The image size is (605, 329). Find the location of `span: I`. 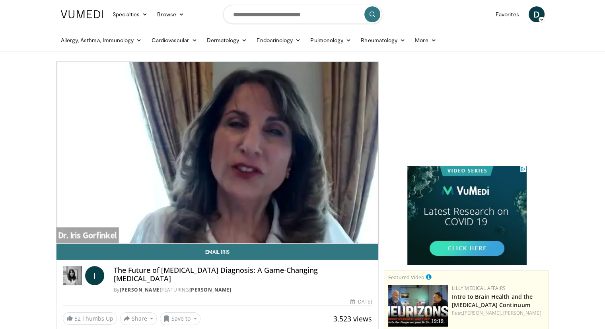

span: I is located at coordinates (95, 275).